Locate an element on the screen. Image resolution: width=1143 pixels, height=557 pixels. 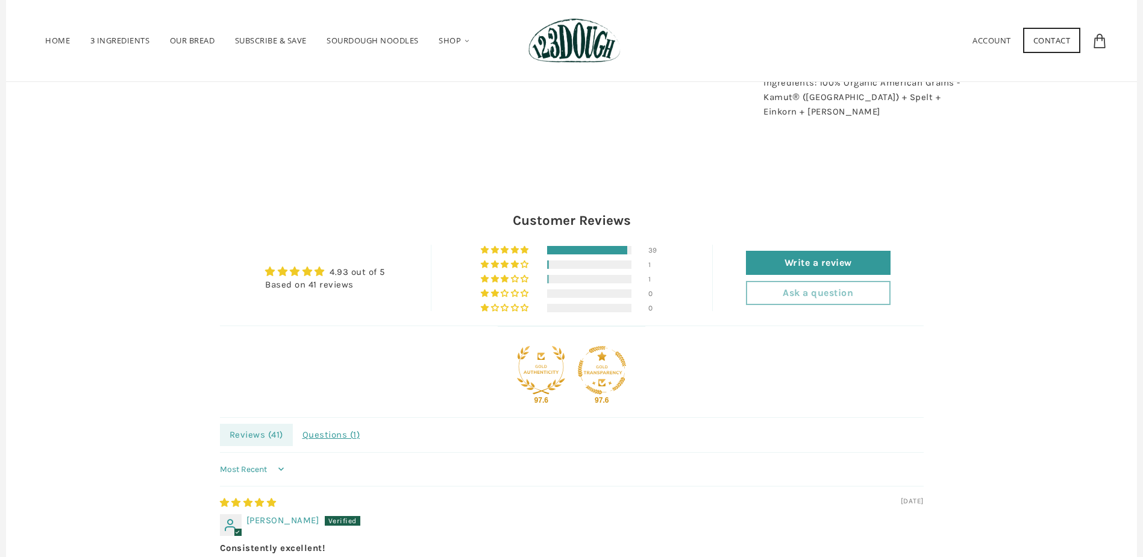
a: Judge.me Gold Authentic Shop medal 97.6 is located at coordinates (541, 370).